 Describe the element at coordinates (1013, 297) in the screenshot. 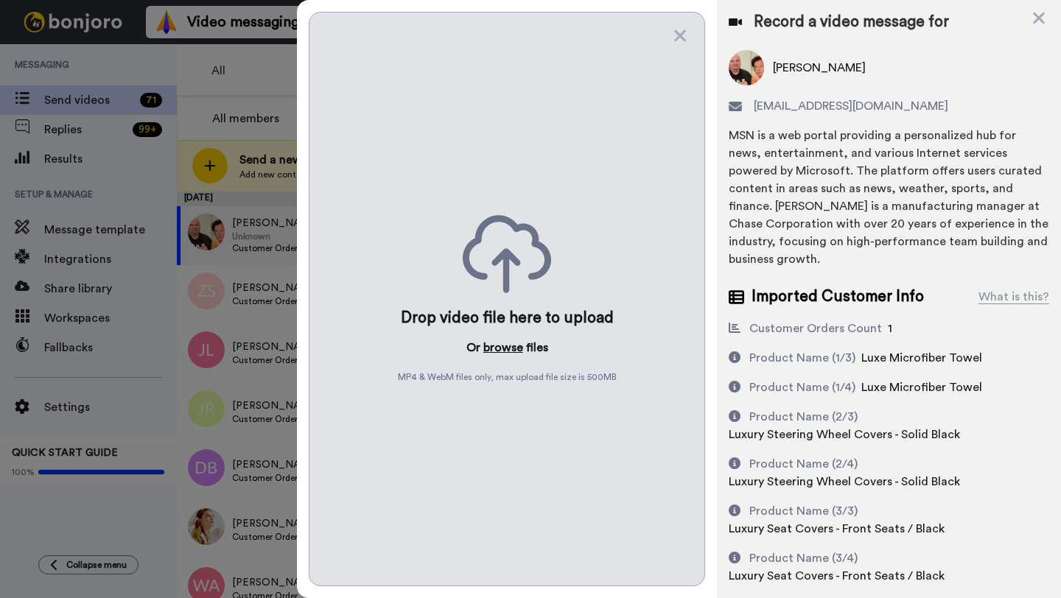

I see `div: What is this?` at that location.